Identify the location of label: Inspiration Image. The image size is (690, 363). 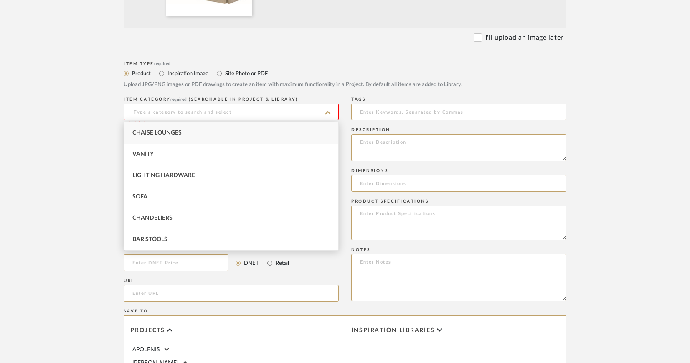
(188, 74).